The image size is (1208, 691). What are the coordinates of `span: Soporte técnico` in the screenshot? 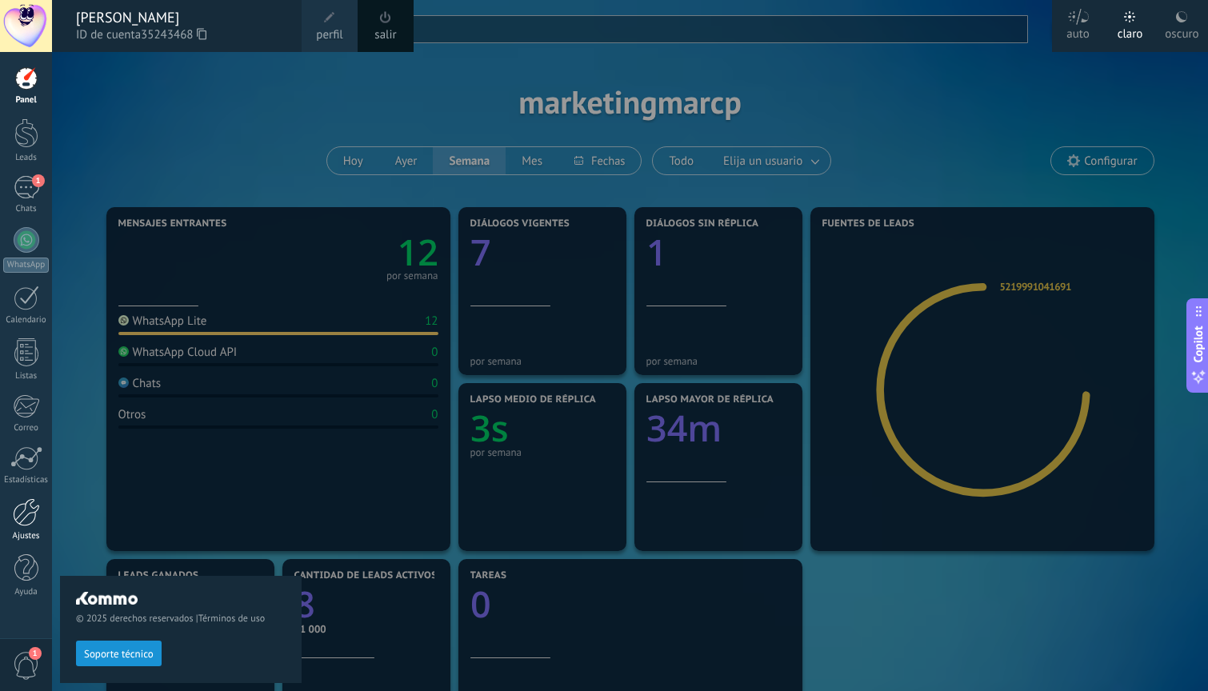 It's located at (118, 655).